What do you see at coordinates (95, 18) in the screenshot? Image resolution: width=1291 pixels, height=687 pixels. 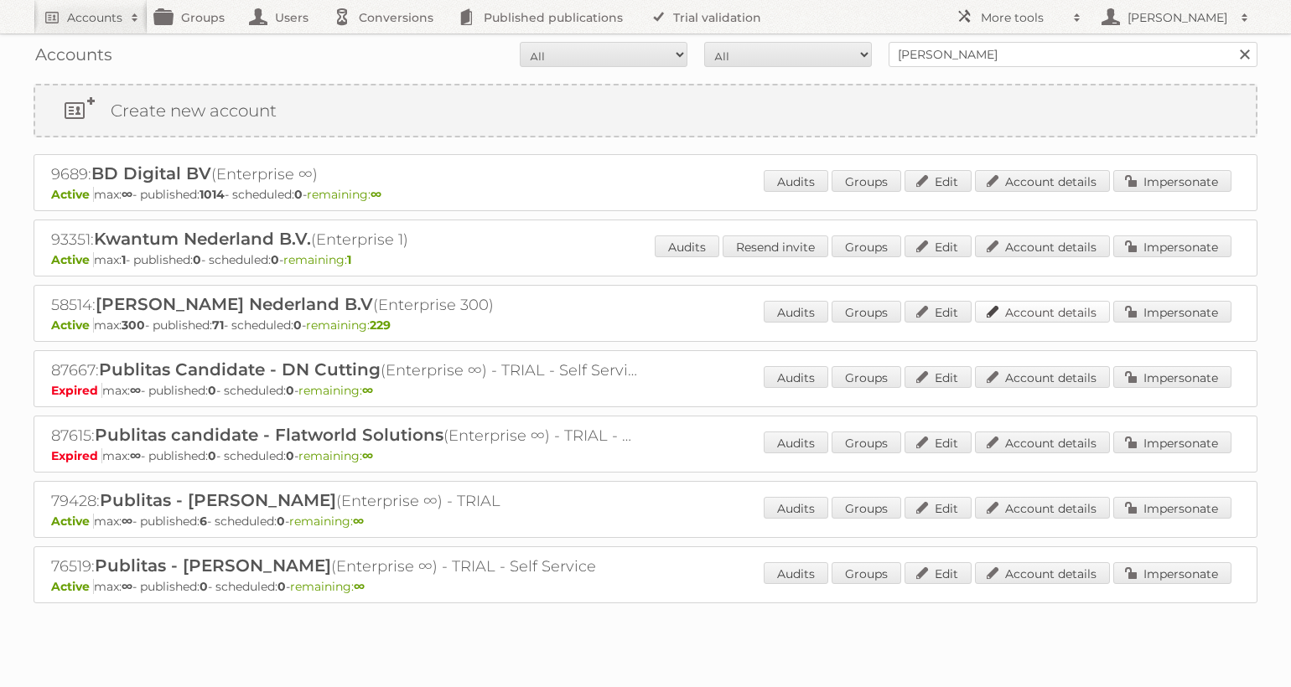 I see `h2: Accounts` at bounding box center [95, 18].